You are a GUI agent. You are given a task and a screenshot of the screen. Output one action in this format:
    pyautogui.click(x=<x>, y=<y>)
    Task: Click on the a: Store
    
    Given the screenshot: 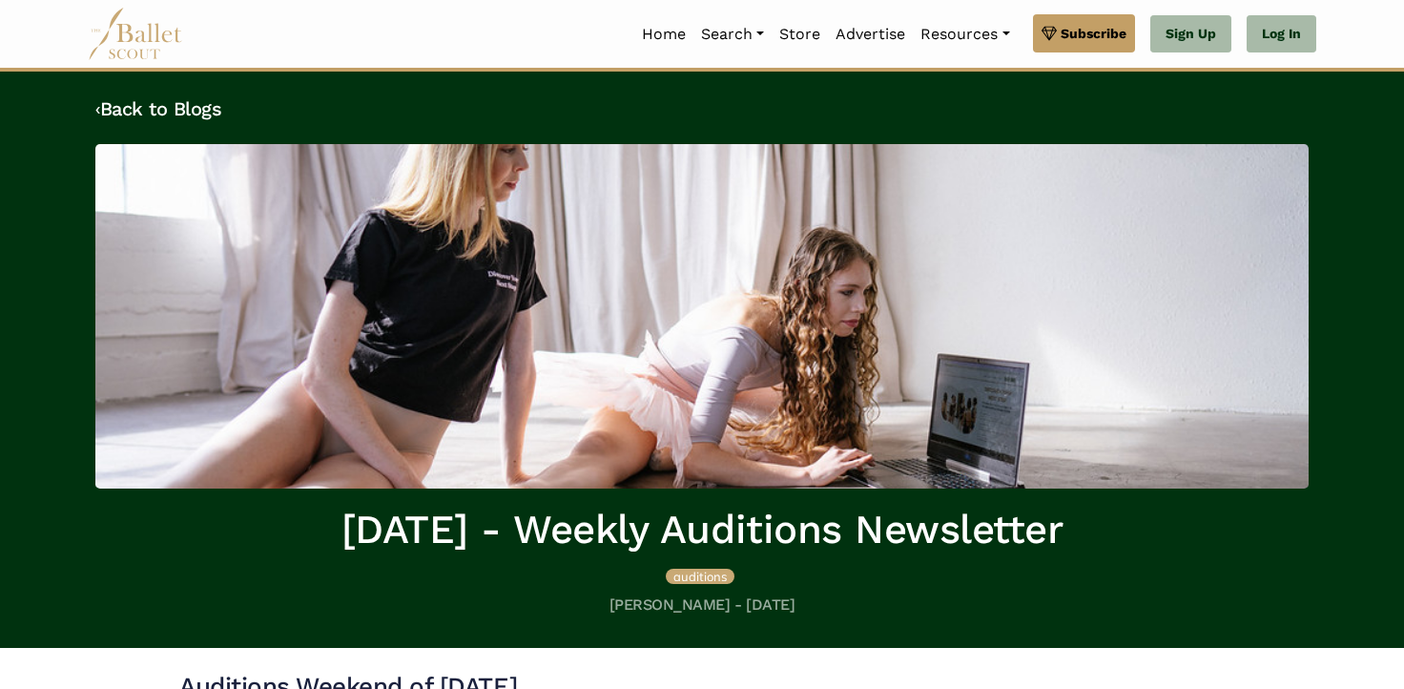 What is the action you would take?
    pyautogui.click(x=800, y=34)
    